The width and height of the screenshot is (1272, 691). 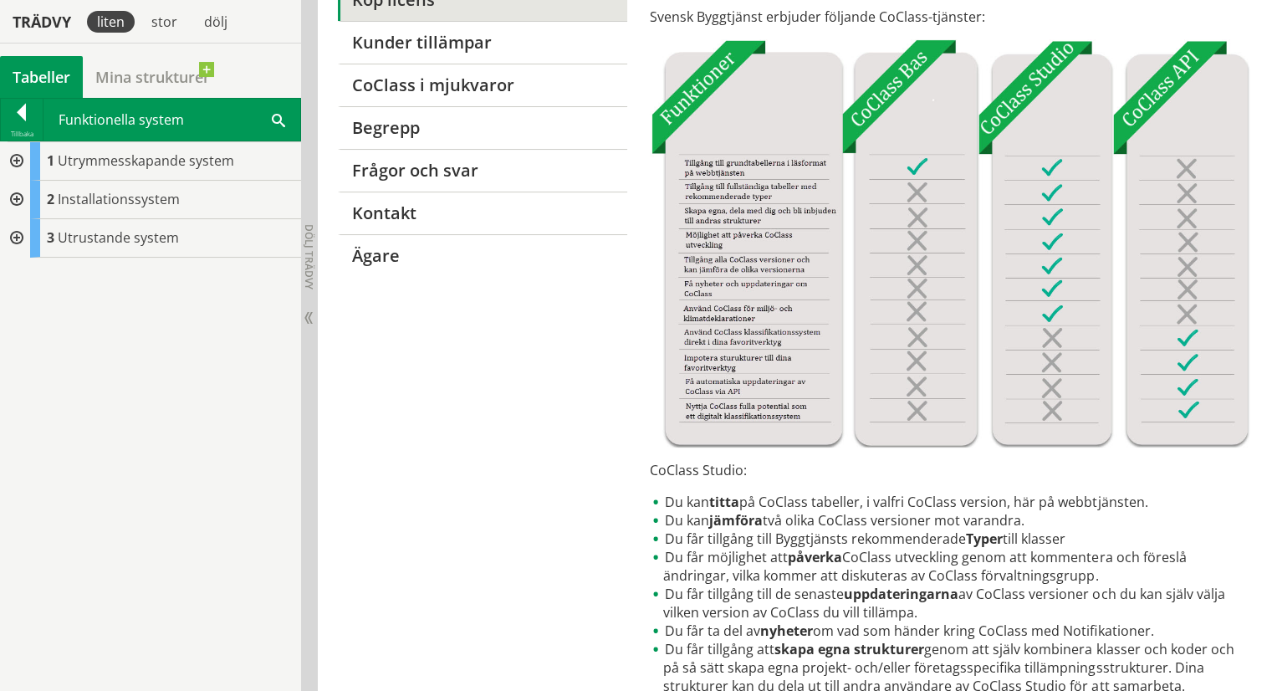 What do you see at coordinates (951, 17) in the screenshot?
I see `p: Svensk Byggtjänst erbjuder följande CoClass-tjänster:` at bounding box center [951, 17].